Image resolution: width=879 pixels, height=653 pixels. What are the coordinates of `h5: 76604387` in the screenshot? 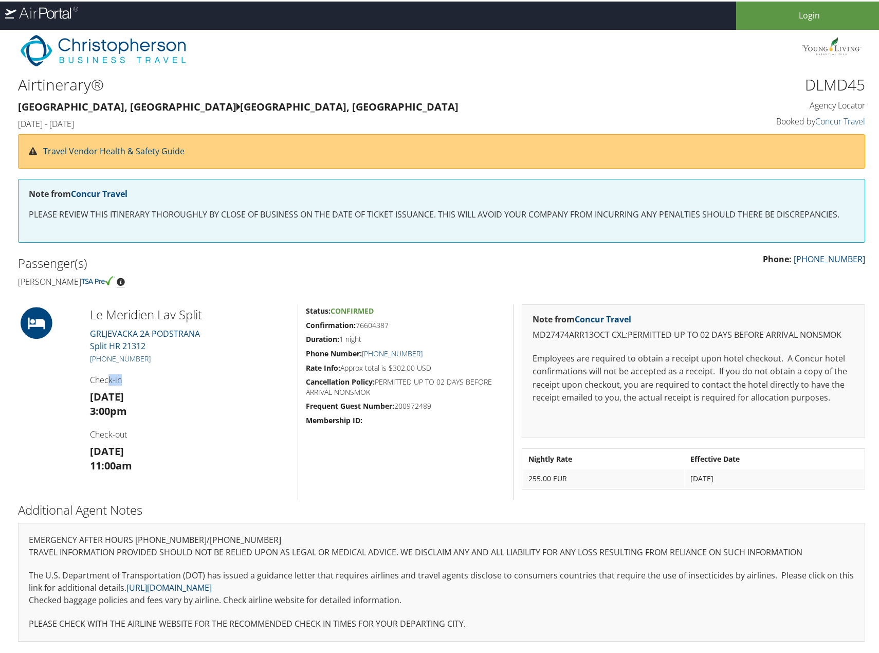 It's located at (406, 324).